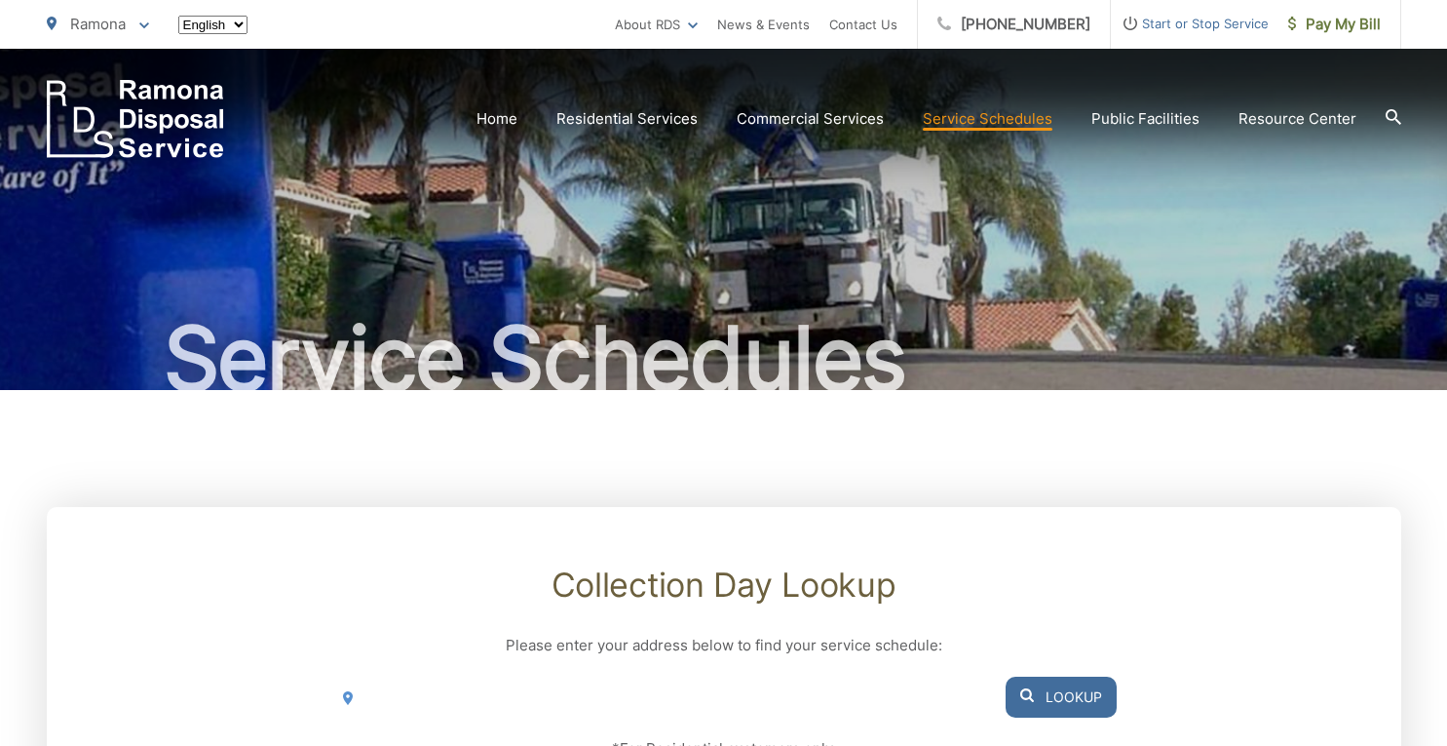  What do you see at coordinates (212, 24) in the screenshot?
I see `select: Select a language` at bounding box center [212, 24].